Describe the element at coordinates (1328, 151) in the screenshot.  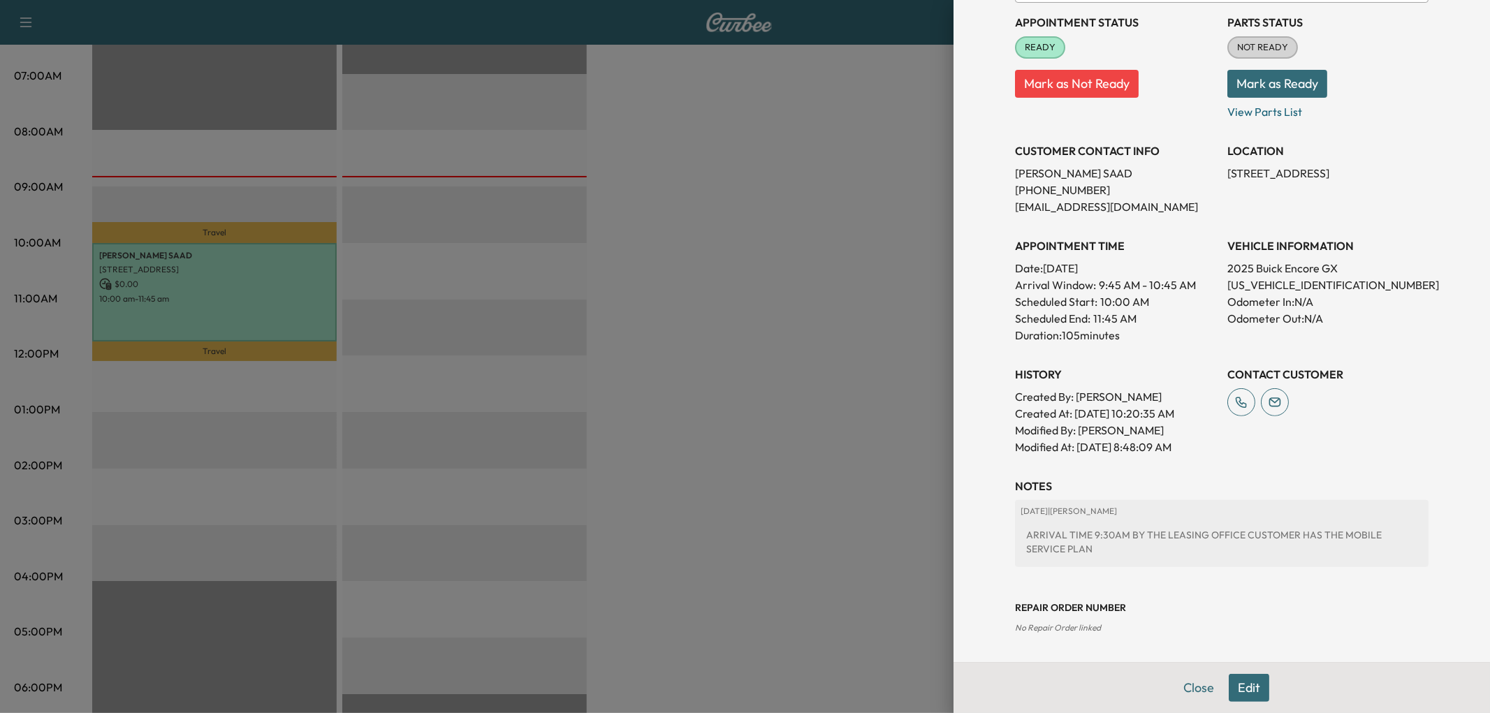
I see `h3: LOCATION` at that location.